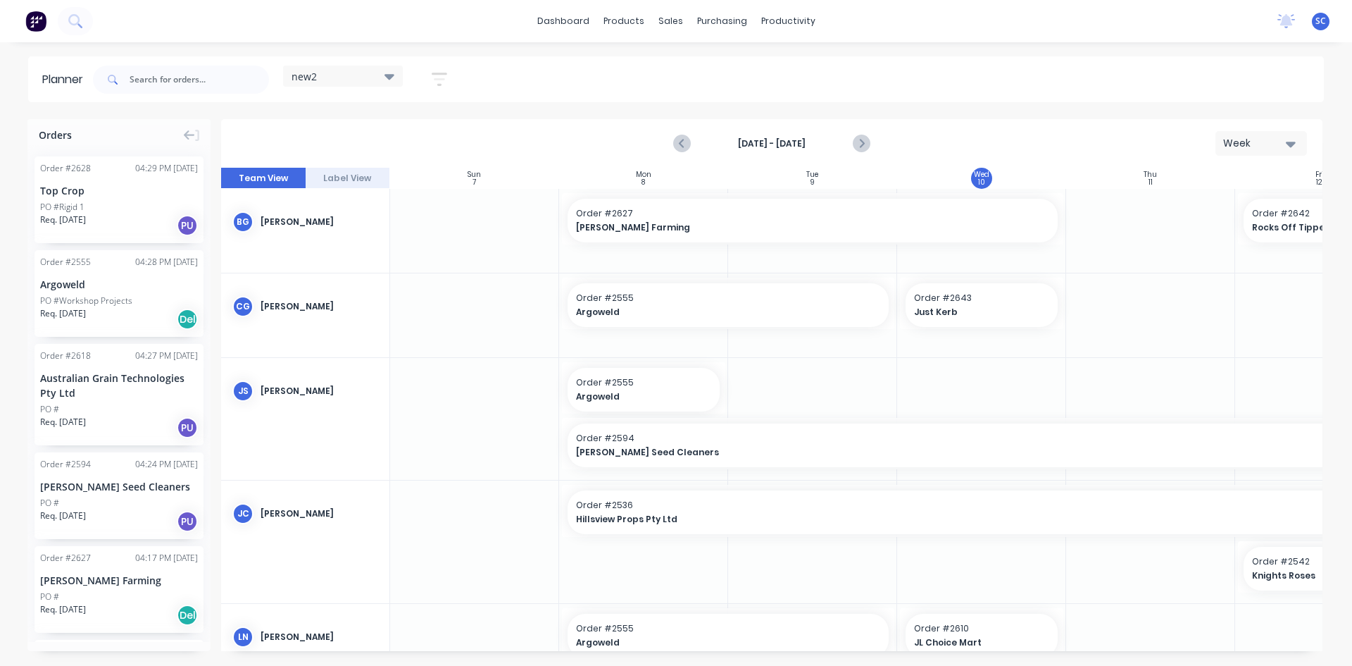 The width and height of the screenshot is (1352, 666). Describe the element at coordinates (1151, 182) in the screenshot. I see `div: 11` at that location.